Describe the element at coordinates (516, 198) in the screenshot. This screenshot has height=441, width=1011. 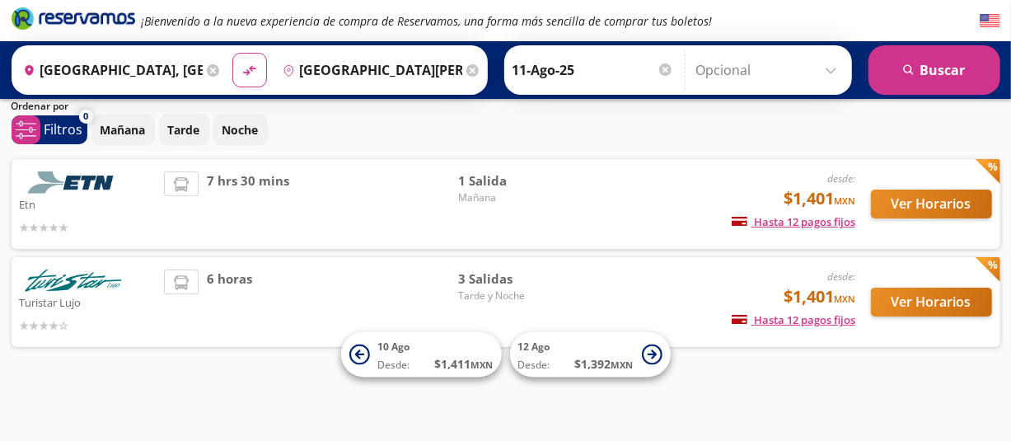
I see `span: Mañana` at that location.